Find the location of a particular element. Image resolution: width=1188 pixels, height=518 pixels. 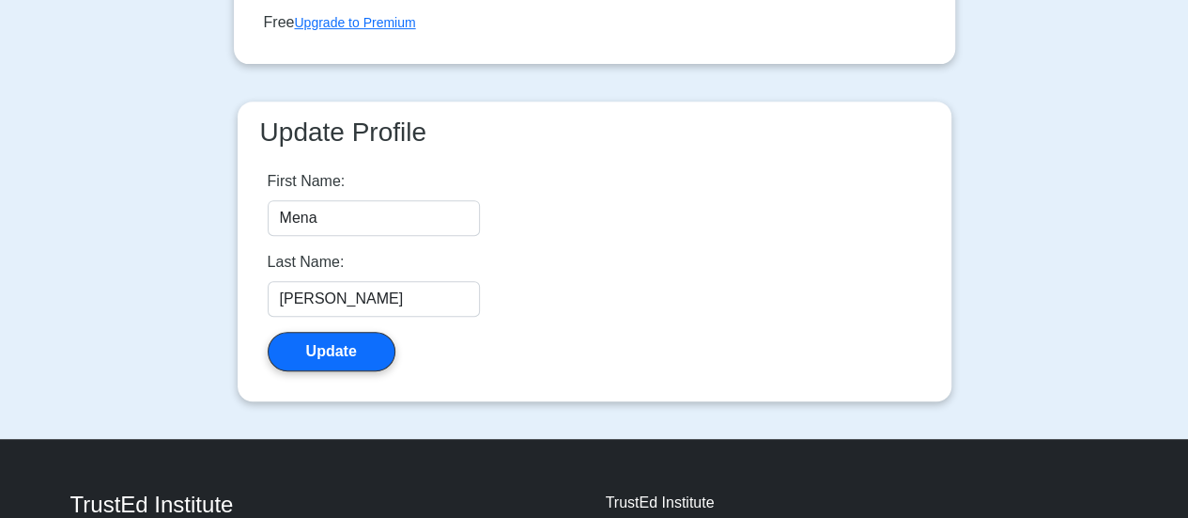

label: Last Name: is located at coordinates (306, 262).